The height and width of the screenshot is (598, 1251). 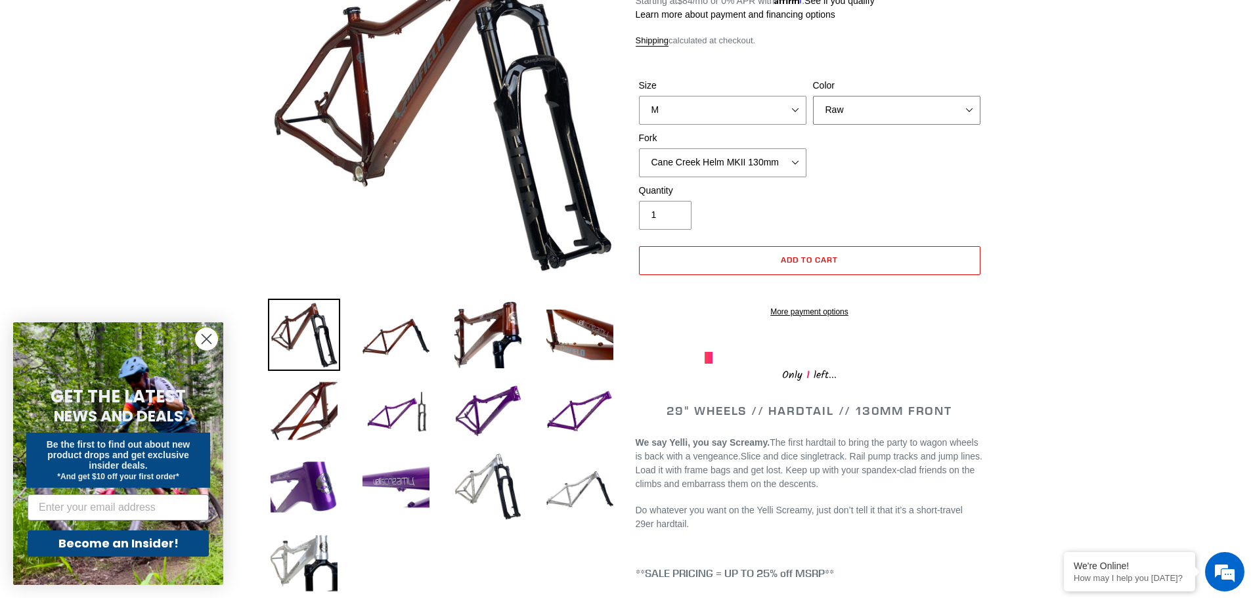 I want to click on div: Chat with us now, so click(x=164, y=82).